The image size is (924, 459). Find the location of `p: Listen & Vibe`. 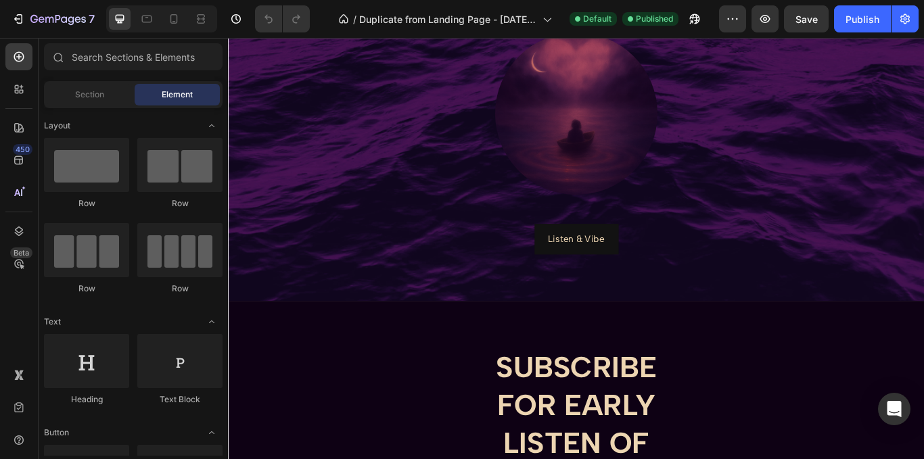

p: Listen & Vibe is located at coordinates (406, 235).